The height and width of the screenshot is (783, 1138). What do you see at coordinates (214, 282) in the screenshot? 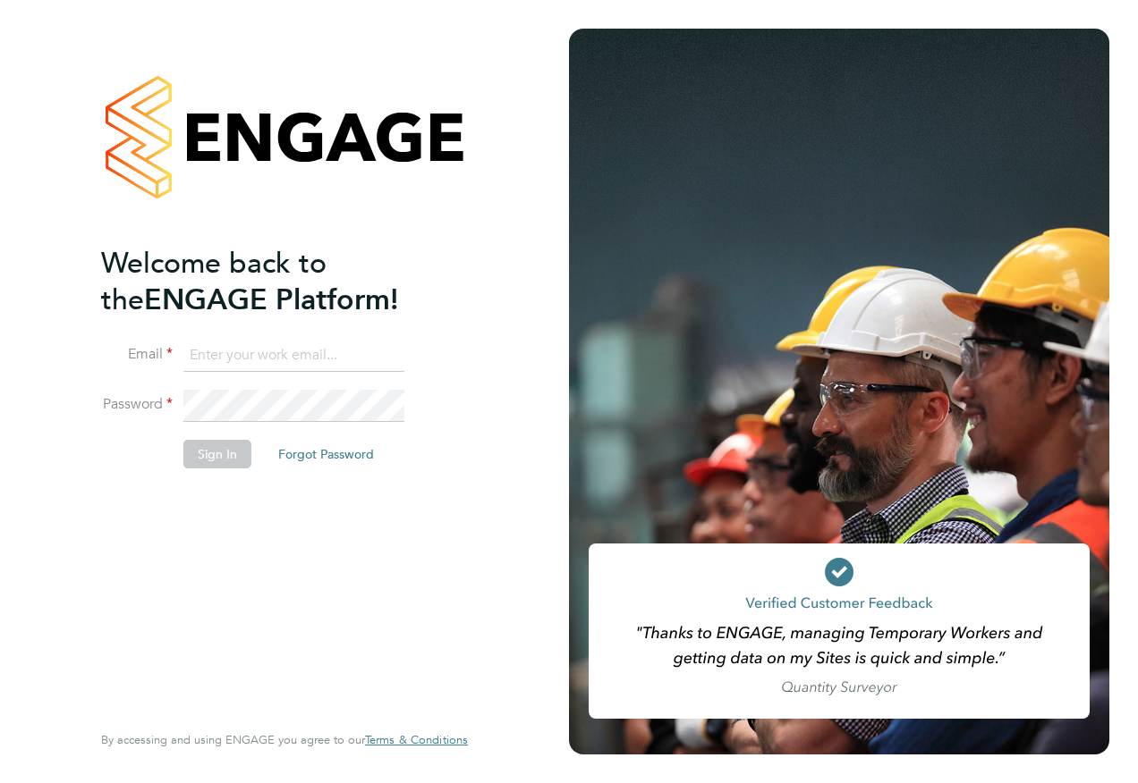
I see `span: Welcome back to the` at bounding box center [214, 282].